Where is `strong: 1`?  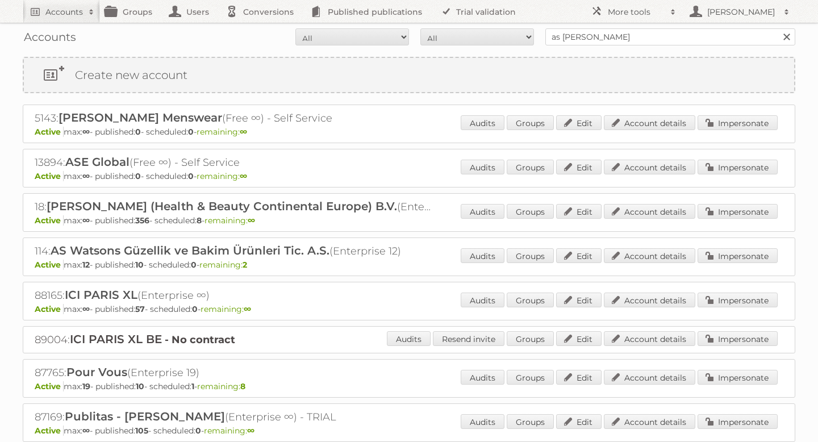 strong: 1 is located at coordinates (193, 386).